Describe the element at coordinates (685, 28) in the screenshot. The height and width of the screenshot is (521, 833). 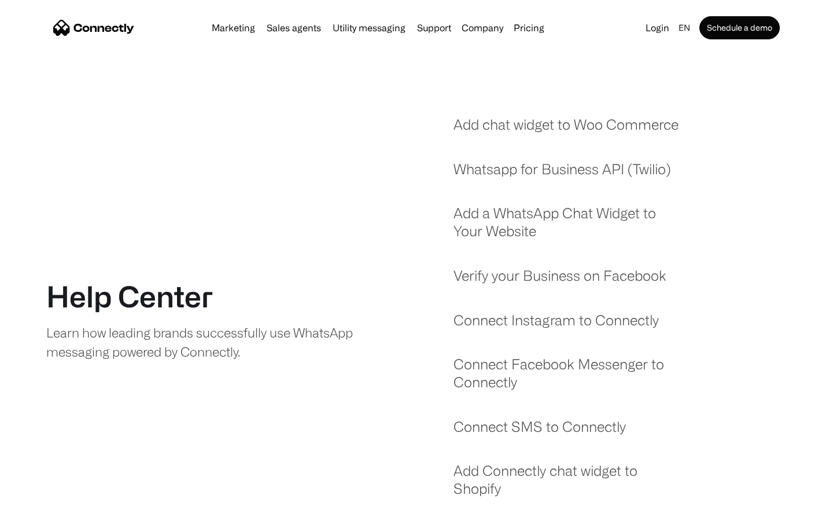
I see `div: en` at that location.